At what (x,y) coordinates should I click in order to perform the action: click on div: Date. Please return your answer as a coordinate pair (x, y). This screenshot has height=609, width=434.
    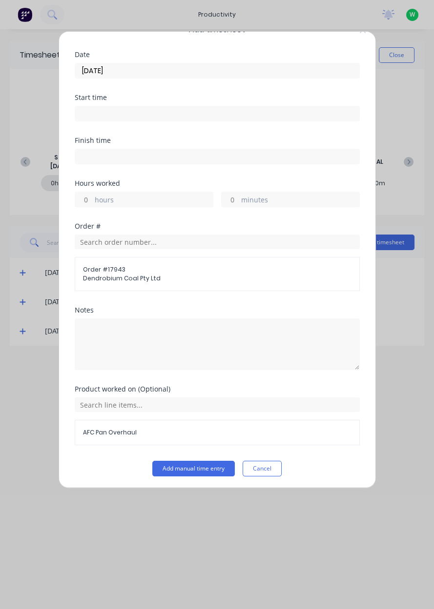
    Looking at the image, I should click on (217, 55).